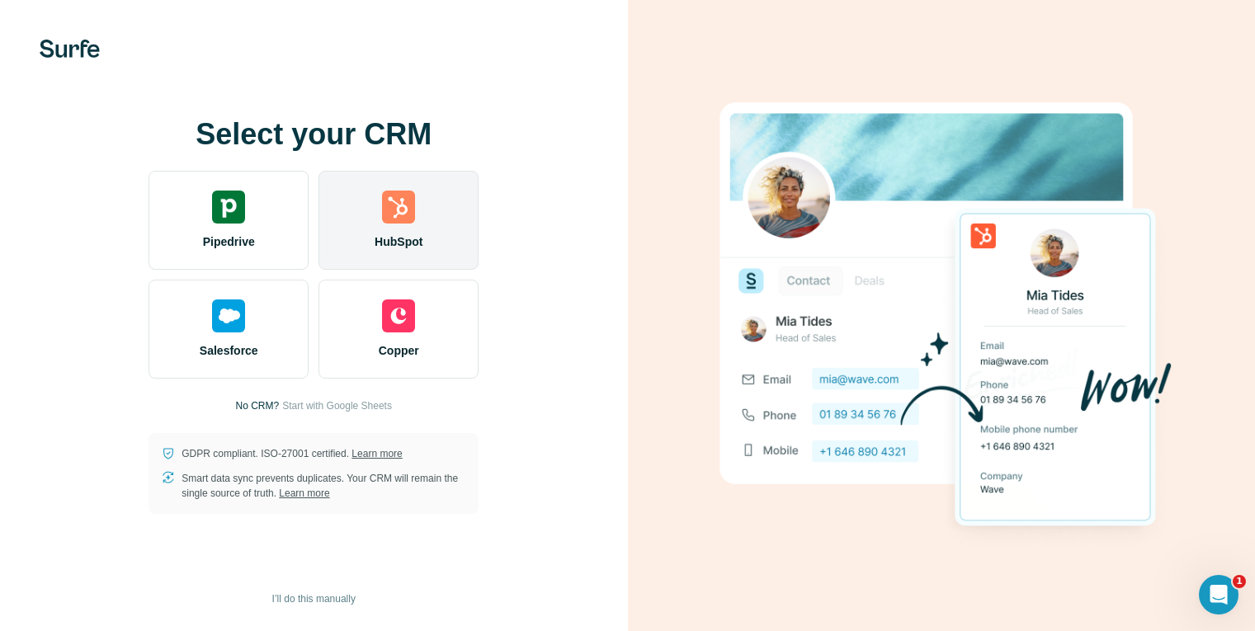 This screenshot has height=631, width=1255. What do you see at coordinates (314, 599) in the screenshot?
I see `span: I’ll do this manually` at bounding box center [314, 599].